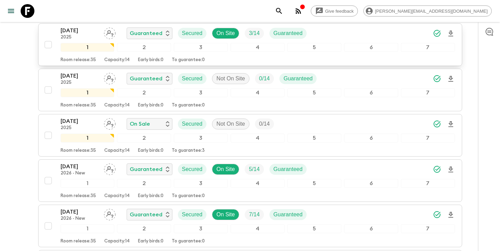  Describe the element at coordinates (188, 151) in the screenshot. I see `p: To guarantee: 3` at that location.